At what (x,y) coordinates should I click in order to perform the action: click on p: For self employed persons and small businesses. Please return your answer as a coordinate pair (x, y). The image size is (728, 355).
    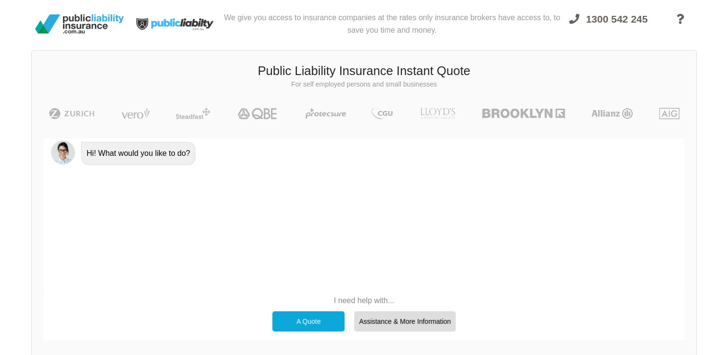
    Looking at the image, I should click on (364, 85).